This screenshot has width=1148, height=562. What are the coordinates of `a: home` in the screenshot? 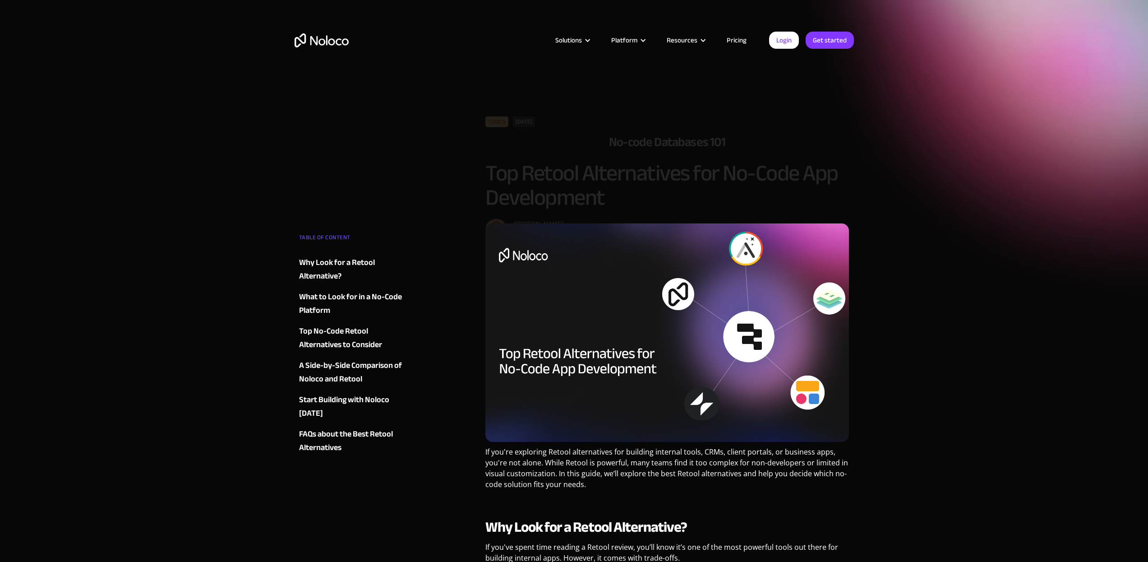 It's located at (322, 40).